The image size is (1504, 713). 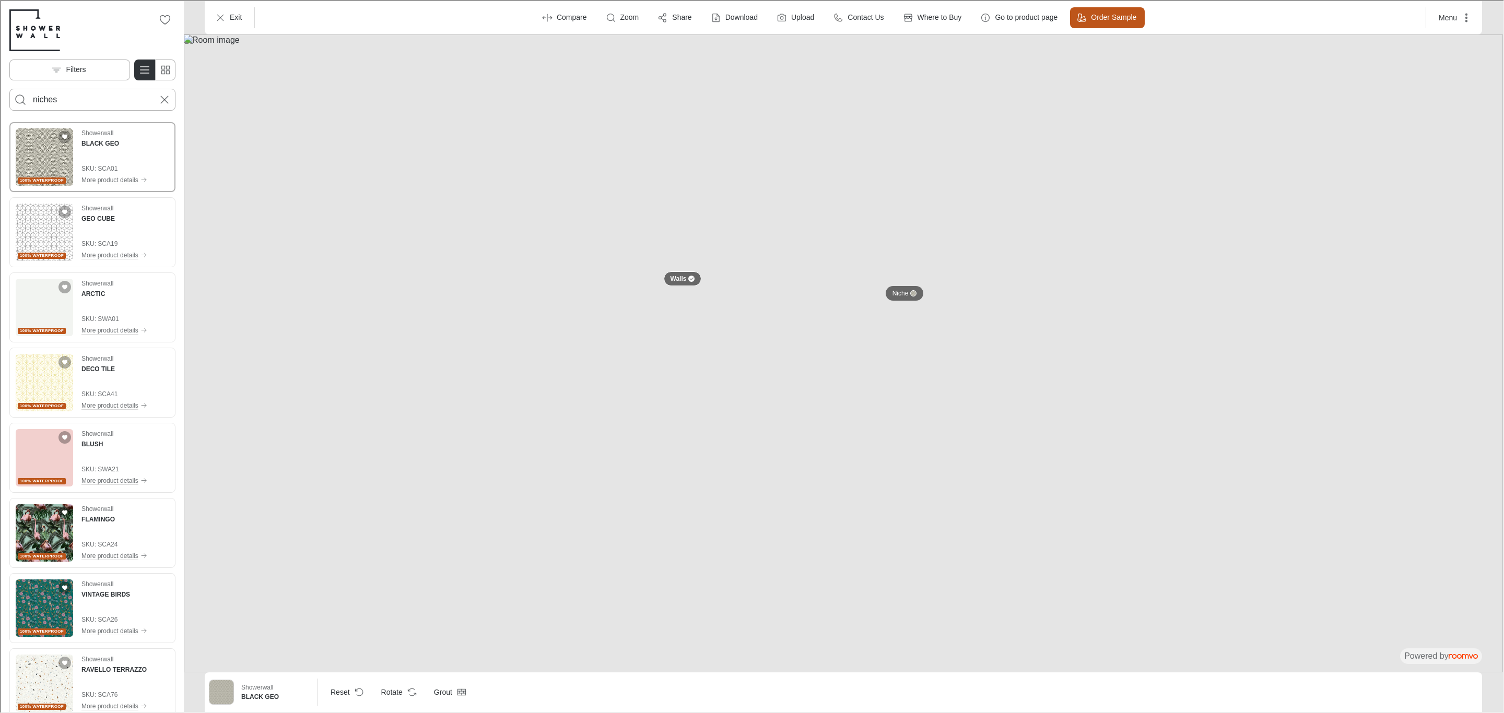 I want to click on h4: ARCTIC, so click(x=92, y=293).